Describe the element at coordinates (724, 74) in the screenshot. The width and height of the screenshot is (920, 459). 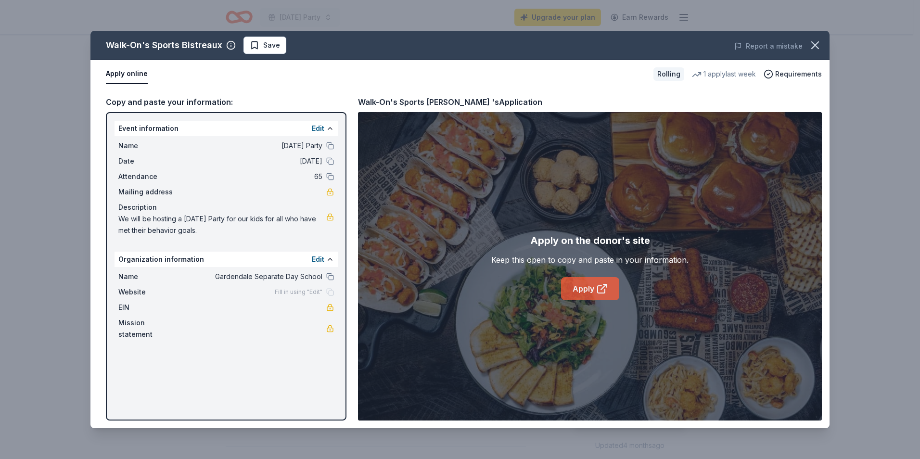
I see `div: 1 apply last week` at that location.